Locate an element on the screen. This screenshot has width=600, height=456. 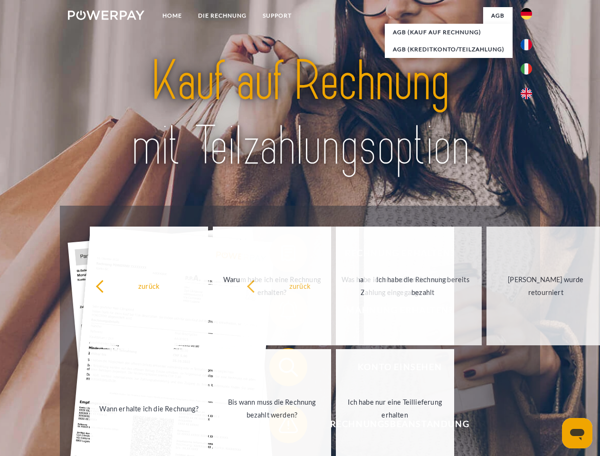
div: Warum habe ich eine Rechnung erhalten? is located at coordinates (272, 286).